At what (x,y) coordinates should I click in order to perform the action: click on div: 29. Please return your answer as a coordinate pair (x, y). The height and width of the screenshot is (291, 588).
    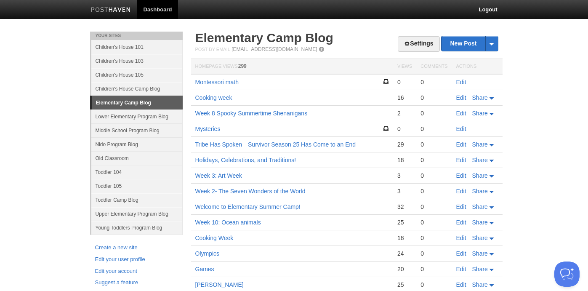
    Looking at the image, I should click on (405, 144).